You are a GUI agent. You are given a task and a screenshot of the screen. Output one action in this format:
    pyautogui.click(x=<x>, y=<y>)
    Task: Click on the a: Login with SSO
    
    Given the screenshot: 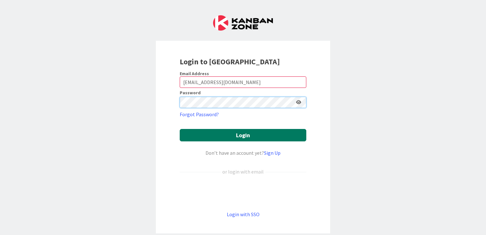 What is the action you would take?
    pyautogui.click(x=243, y=214)
    